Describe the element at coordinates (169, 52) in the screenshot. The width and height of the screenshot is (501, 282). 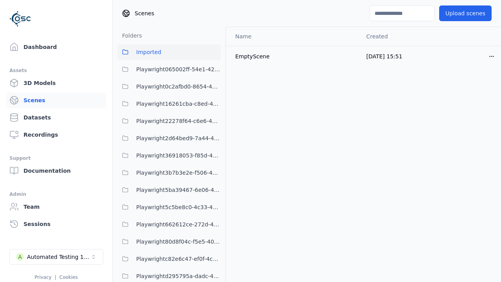
I see `button: Imported` at that location.